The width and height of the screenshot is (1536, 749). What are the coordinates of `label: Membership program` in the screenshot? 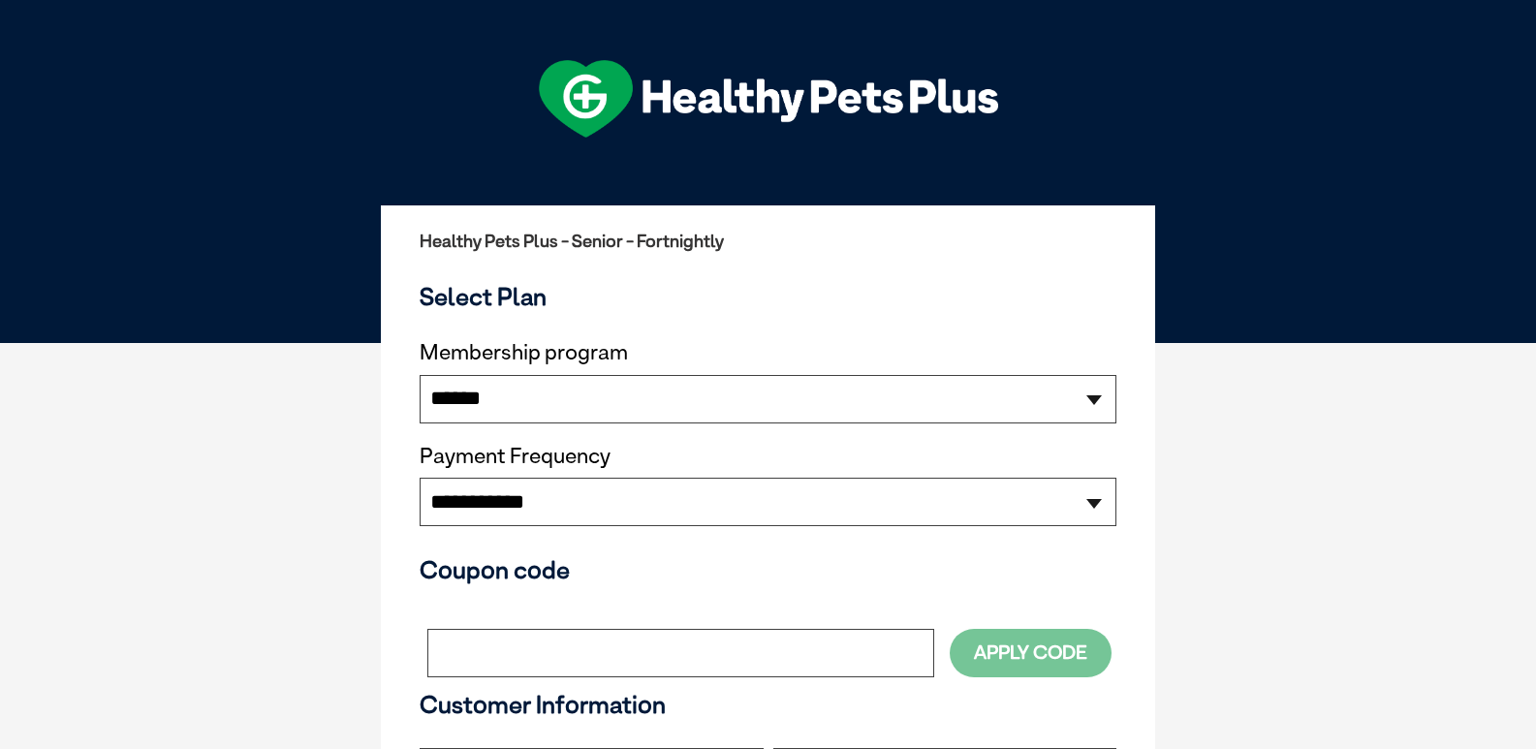 It's located at (767, 353).